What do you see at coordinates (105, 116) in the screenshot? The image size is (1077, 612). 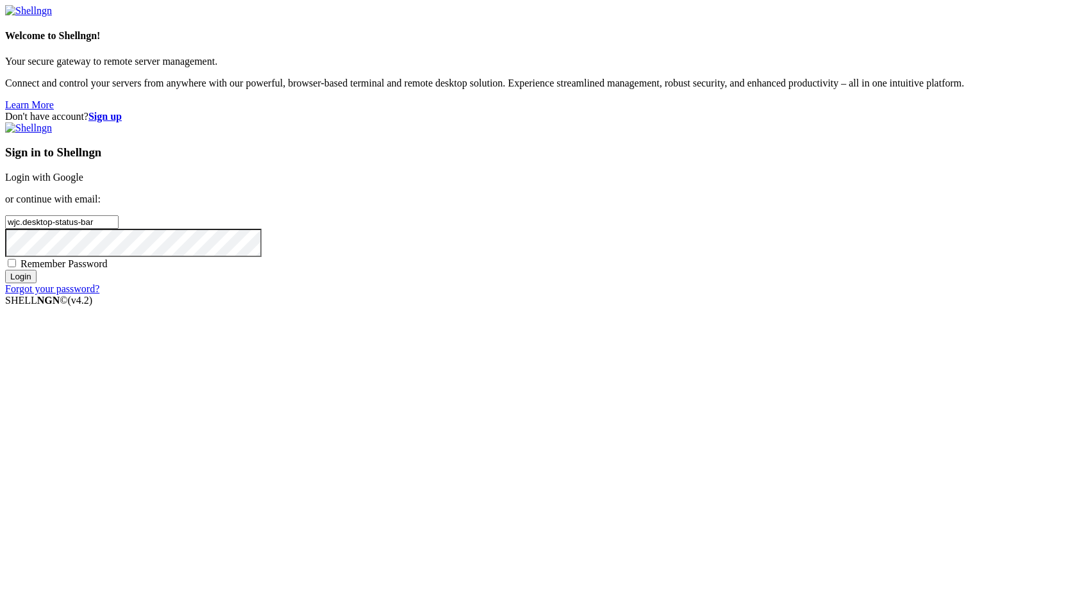 I see `a: Sign up` at bounding box center [105, 116].